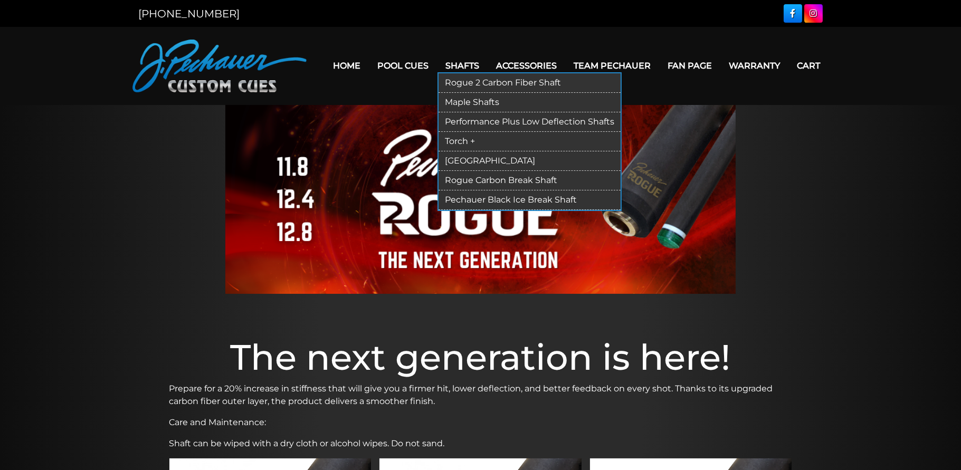  Describe the element at coordinates (463, 65) in the screenshot. I see `a: Shafts` at that location.